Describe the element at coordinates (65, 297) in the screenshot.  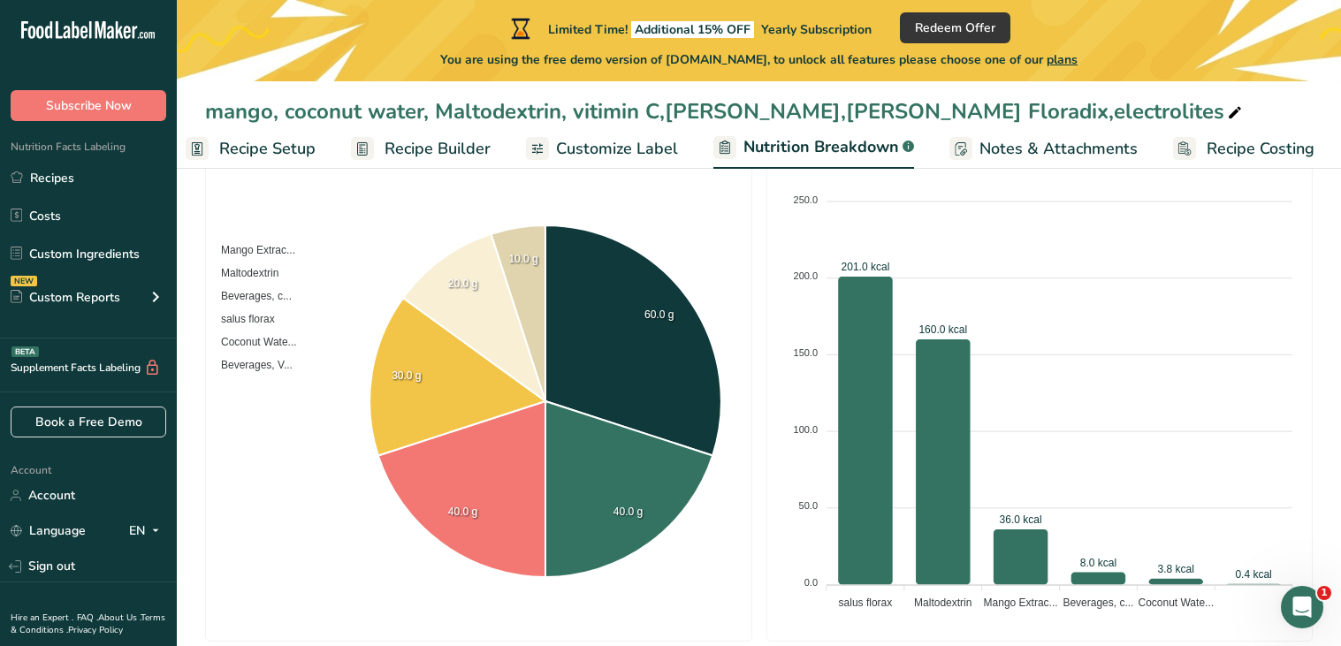
I see `div: Custom Reports` at that location.